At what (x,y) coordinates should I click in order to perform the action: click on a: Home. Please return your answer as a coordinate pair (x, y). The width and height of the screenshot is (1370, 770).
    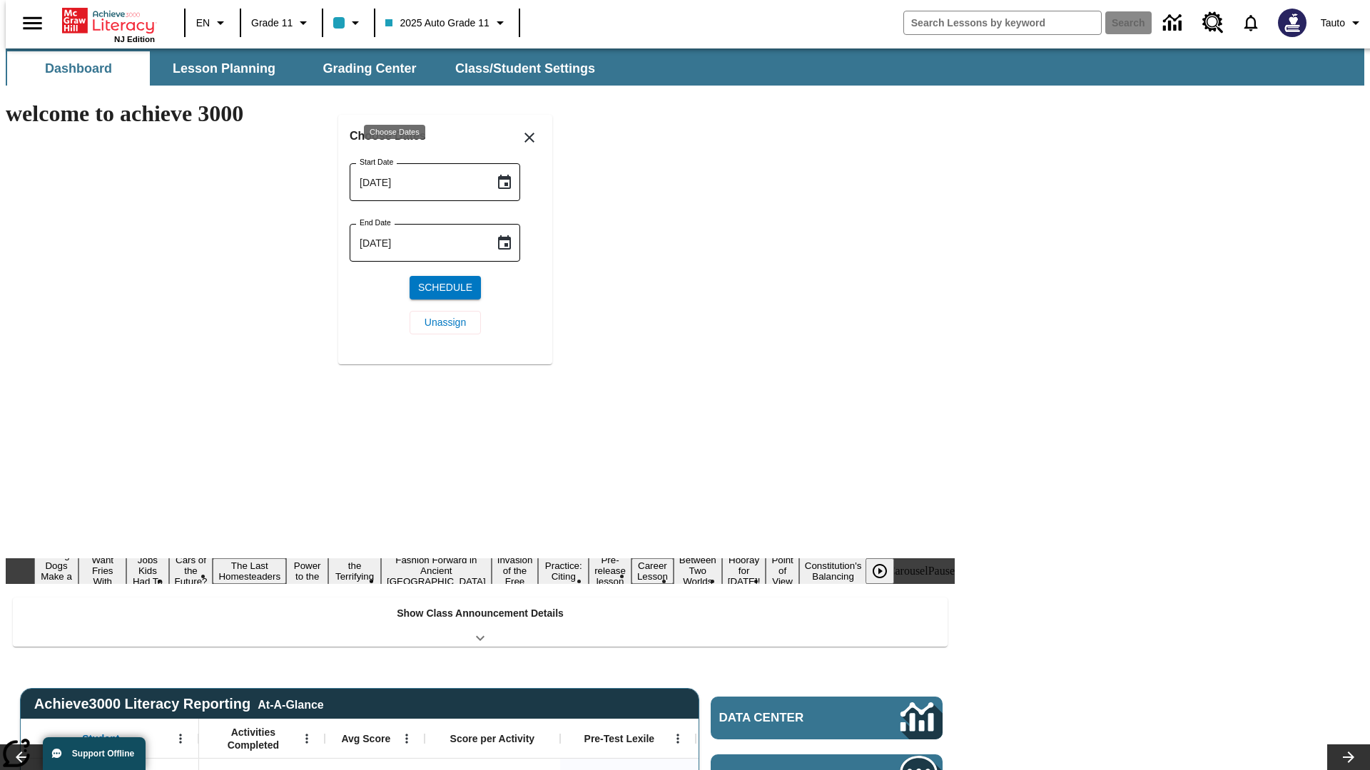
    Looking at the image, I should click on (108, 21).